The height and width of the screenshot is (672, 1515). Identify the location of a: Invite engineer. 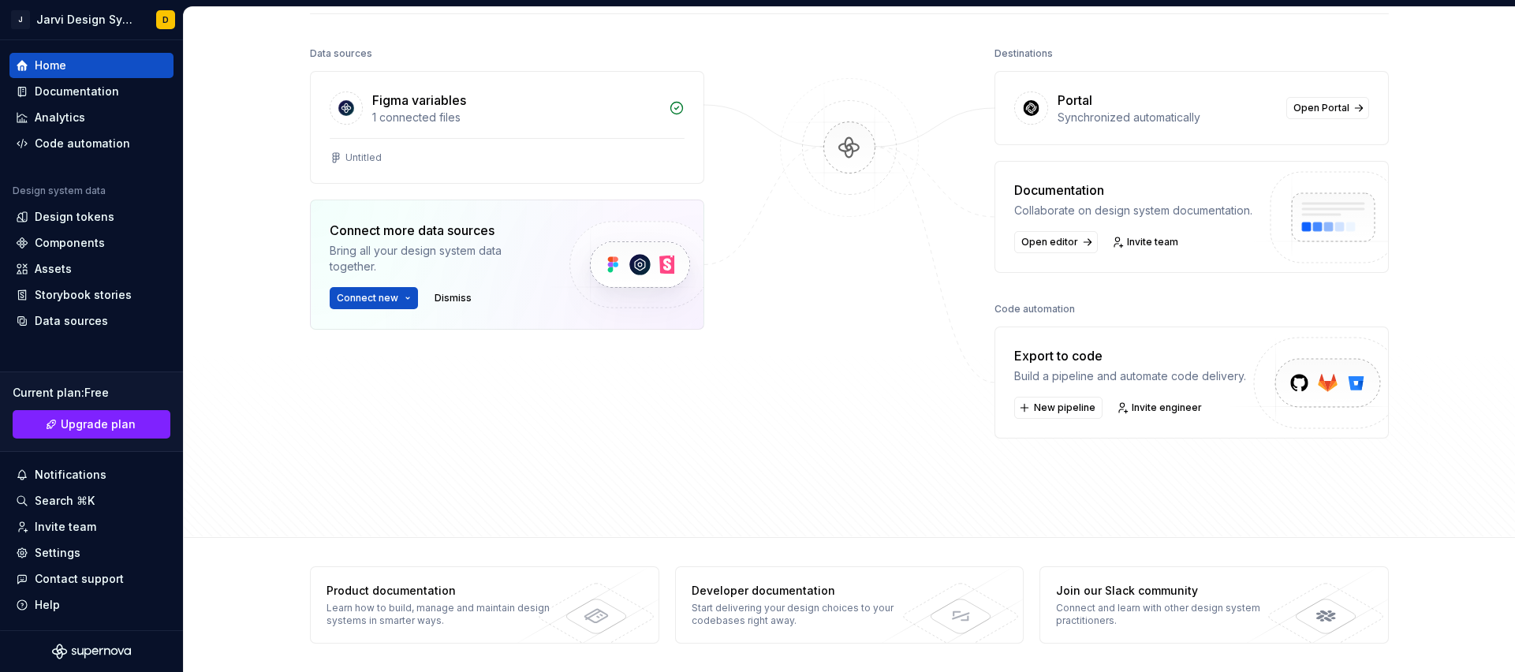
(1160, 408).